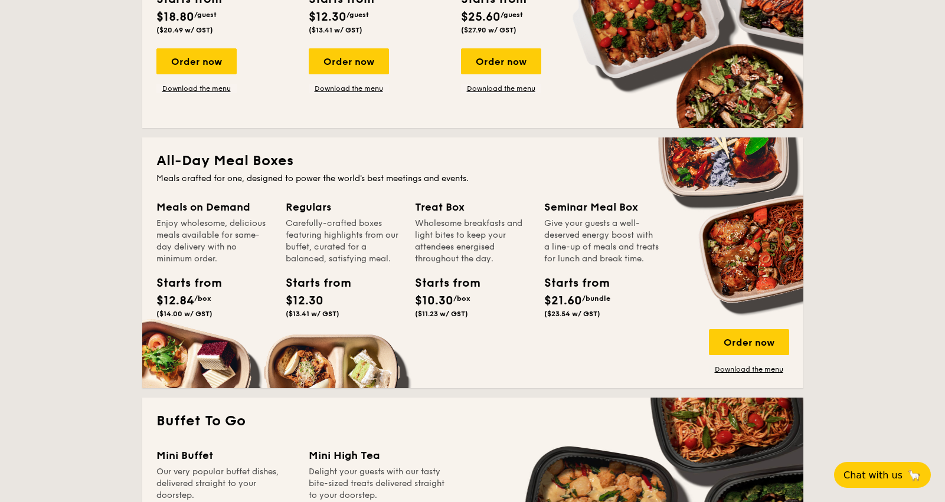 The height and width of the screenshot is (502, 945). I want to click on span: /bundle, so click(596, 299).